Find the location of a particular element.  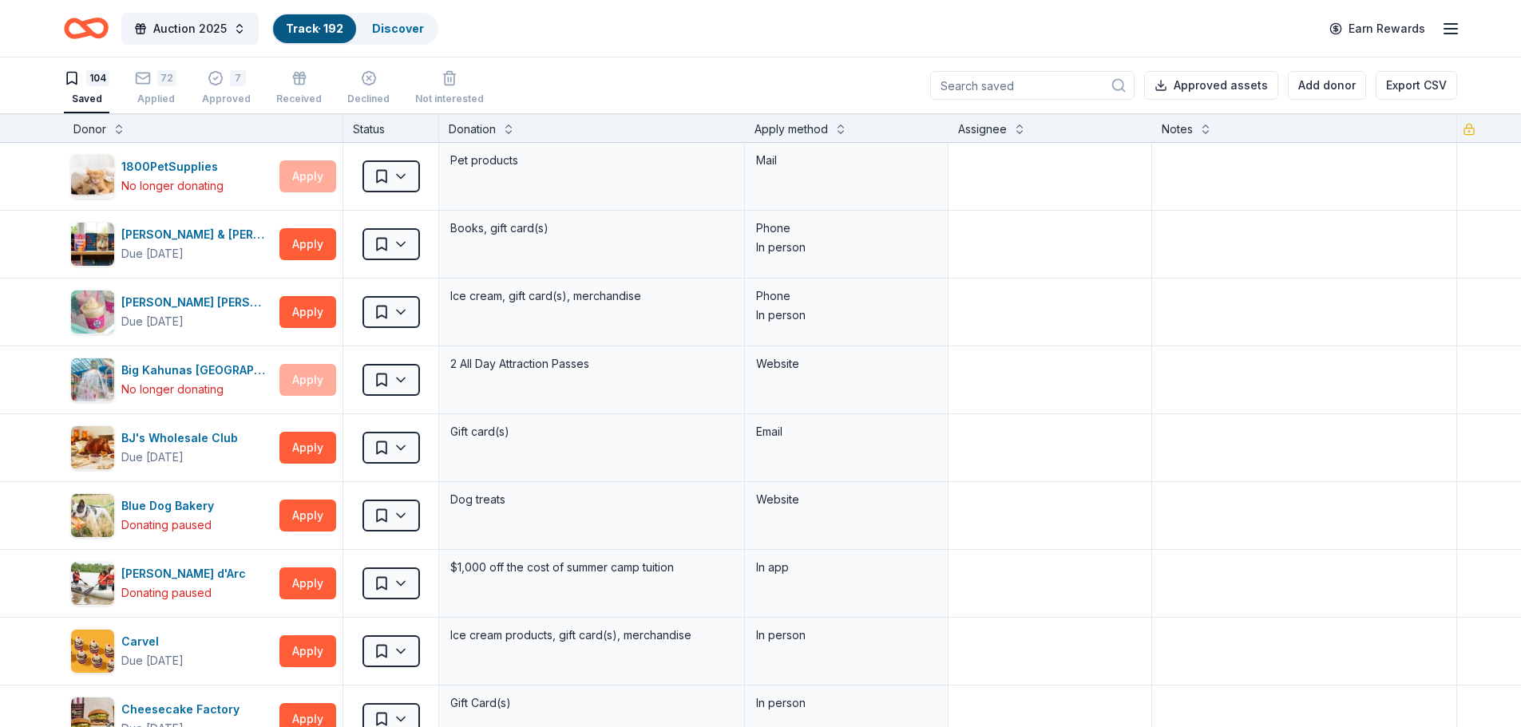

div: Carvel is located at coordinates (152, 642).